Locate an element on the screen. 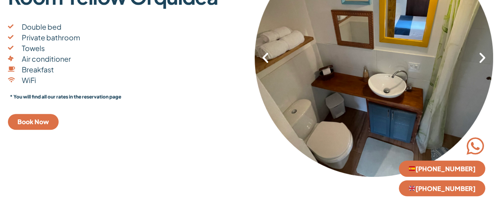  span: Breakfast is located at coordinates (37, 69).